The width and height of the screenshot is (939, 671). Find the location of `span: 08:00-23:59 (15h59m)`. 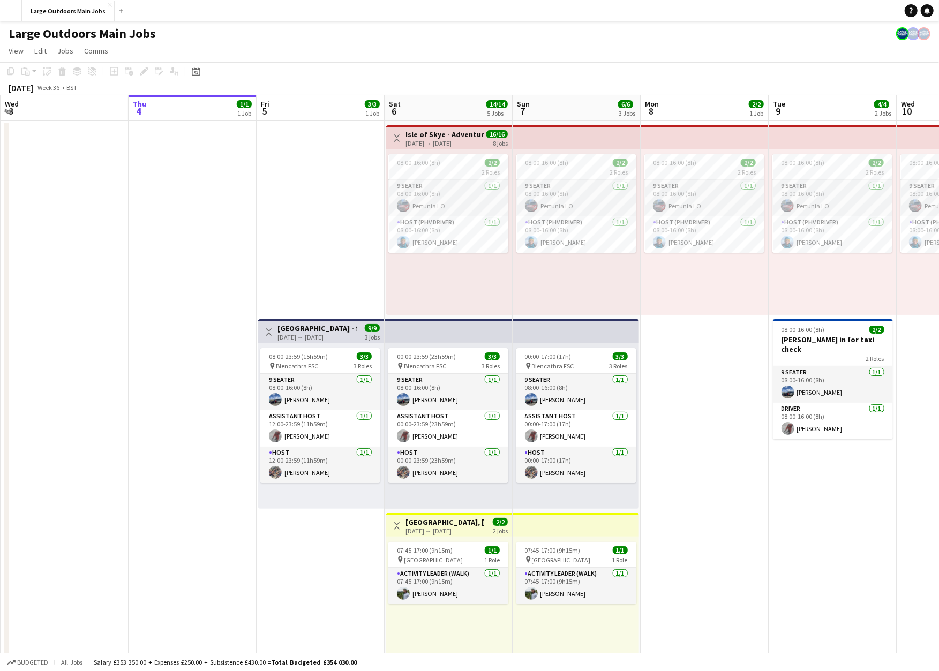

span: 08:00-23:59 (15h59m) is located at coordinates (298, 356).